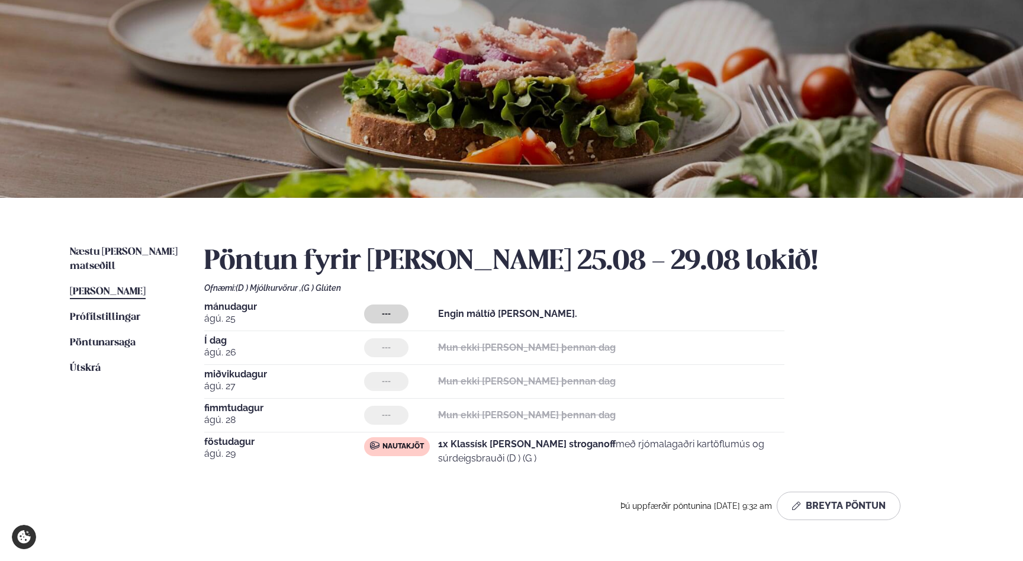 The image size is (1023, 561). What do you see at coordinates (268, 288) in the screenshot?
I see `span: (D ) Mjólkurvörur ,` at bounding box center [268, 288].